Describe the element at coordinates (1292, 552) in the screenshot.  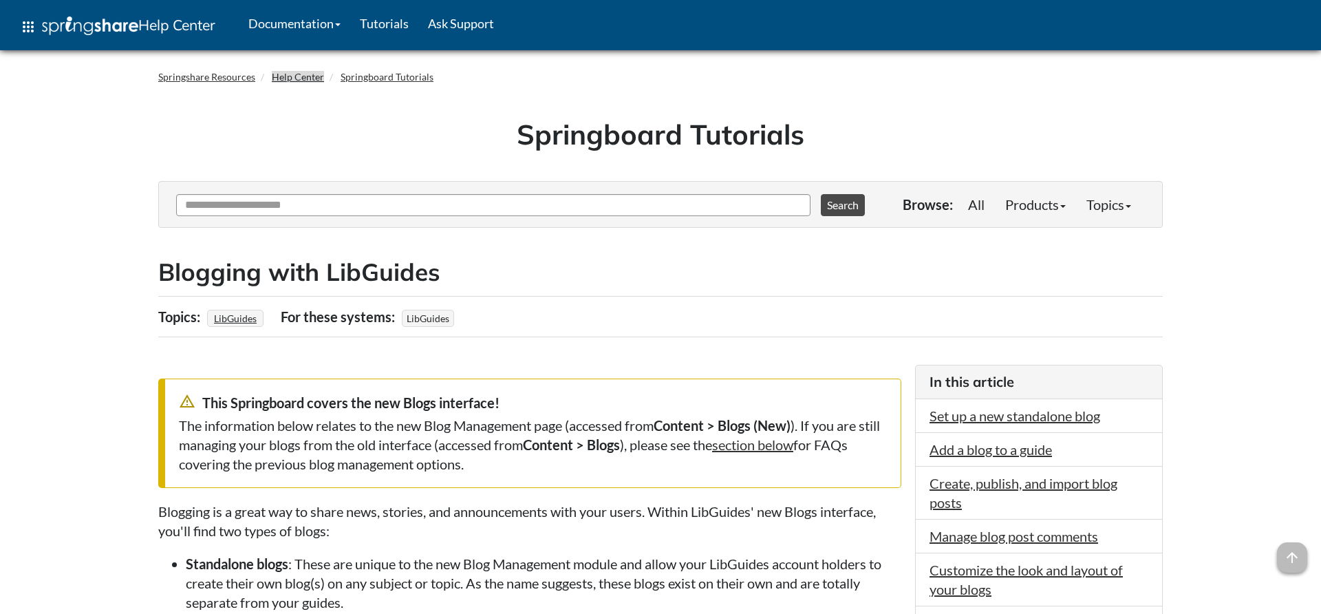
I see `a: arrow_upward` at that location.